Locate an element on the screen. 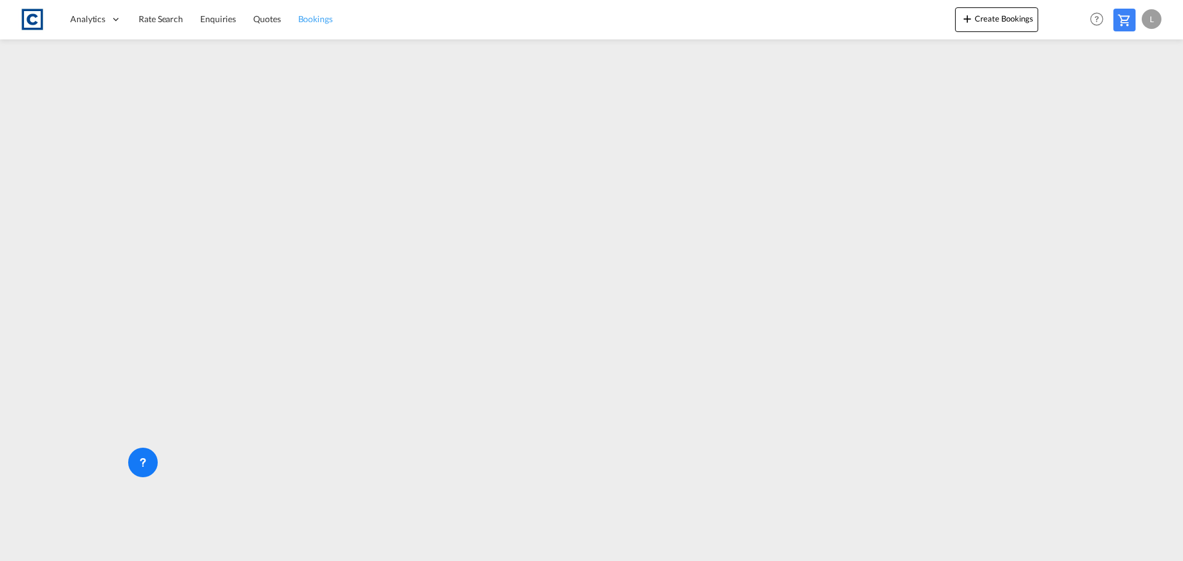  span: Bookings is located at coordinates (315, 18).